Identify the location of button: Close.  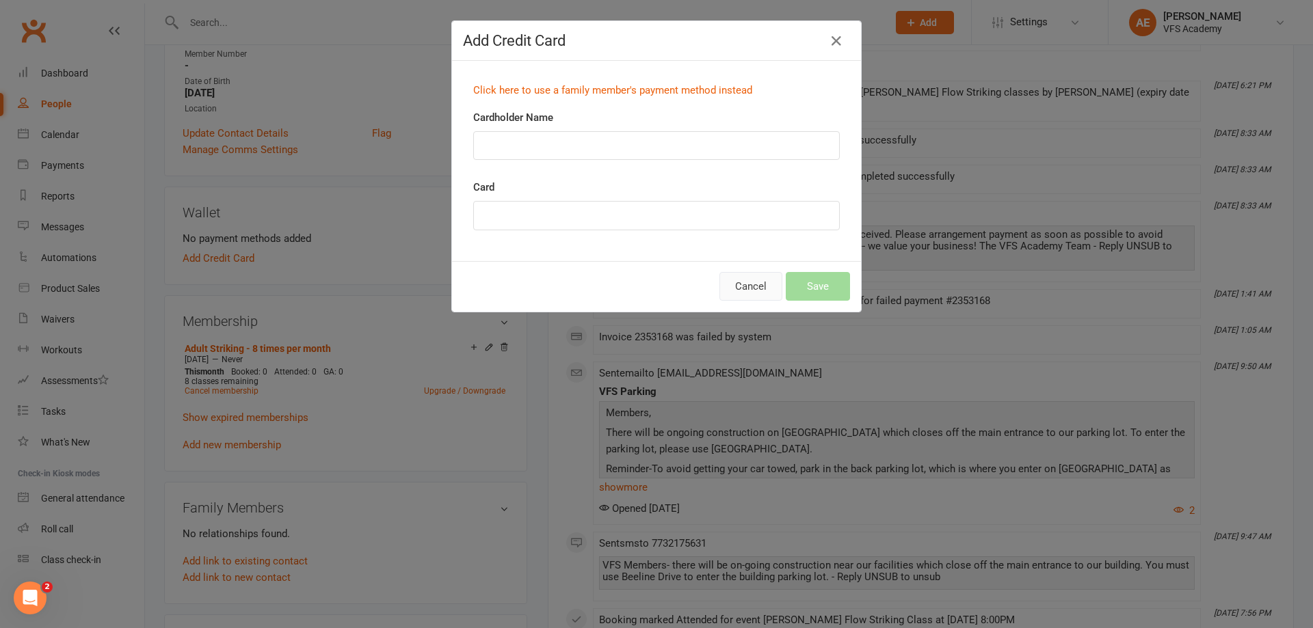
(836, 41).